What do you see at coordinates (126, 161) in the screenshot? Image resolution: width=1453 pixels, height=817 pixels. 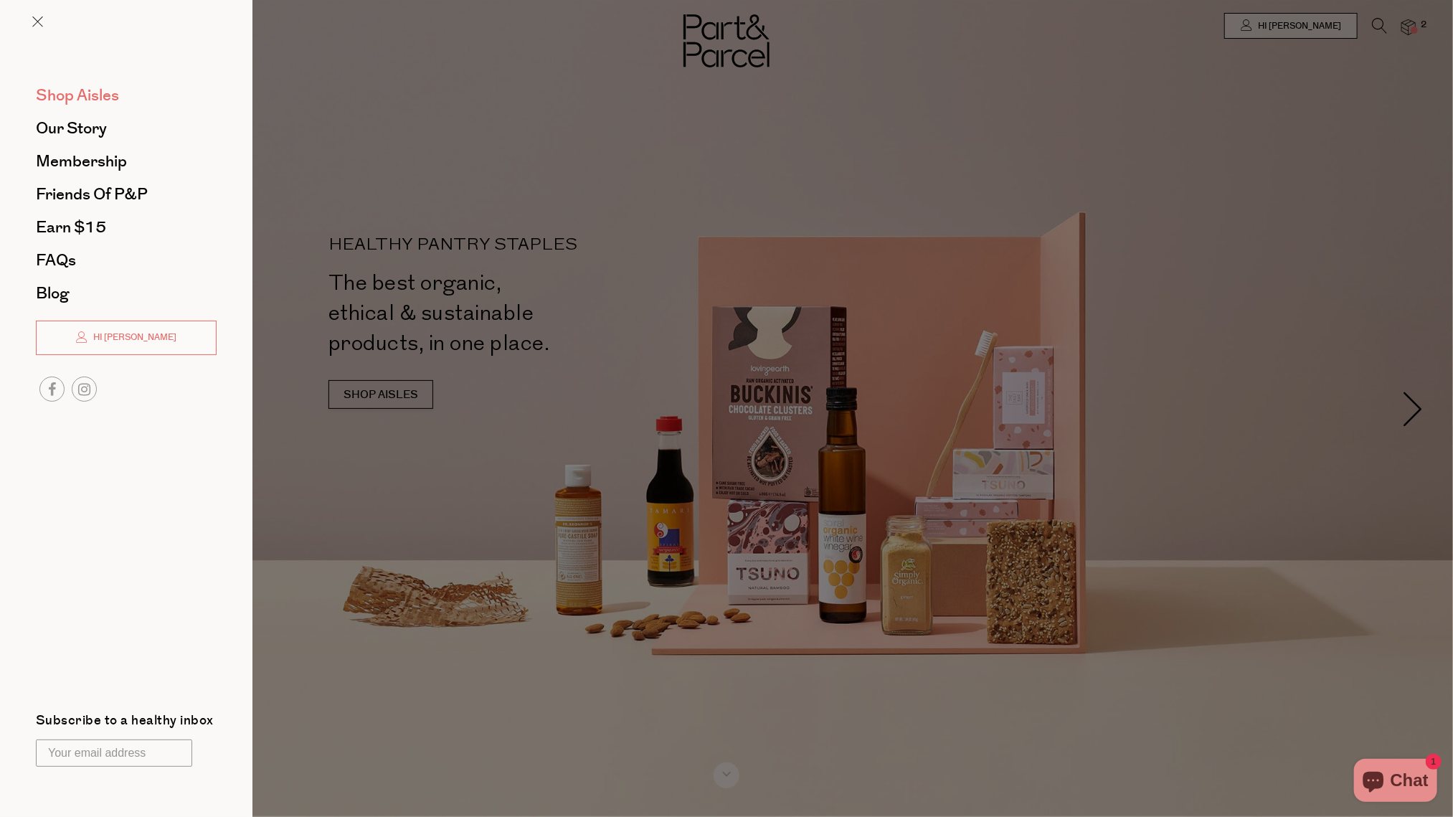 I see `a: Membership` at bounding box center [126, 161].